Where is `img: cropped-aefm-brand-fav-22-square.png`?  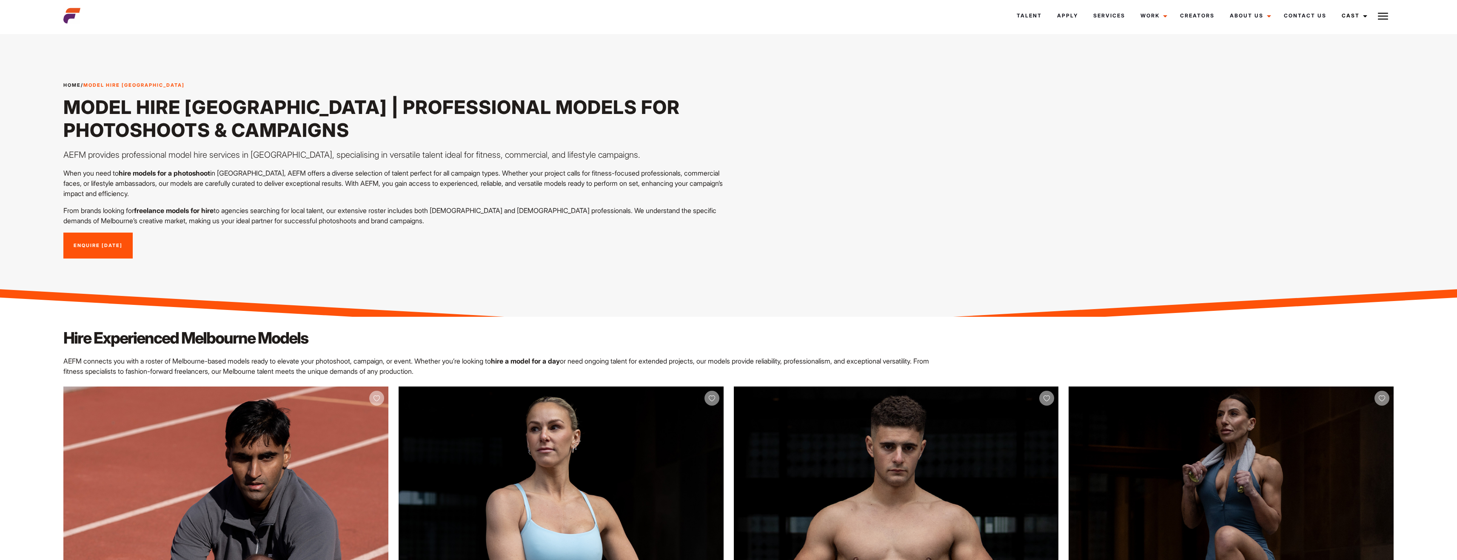 img: cropped-aefm-brand-fav-22-square.png is located at coordinates (72, 16).